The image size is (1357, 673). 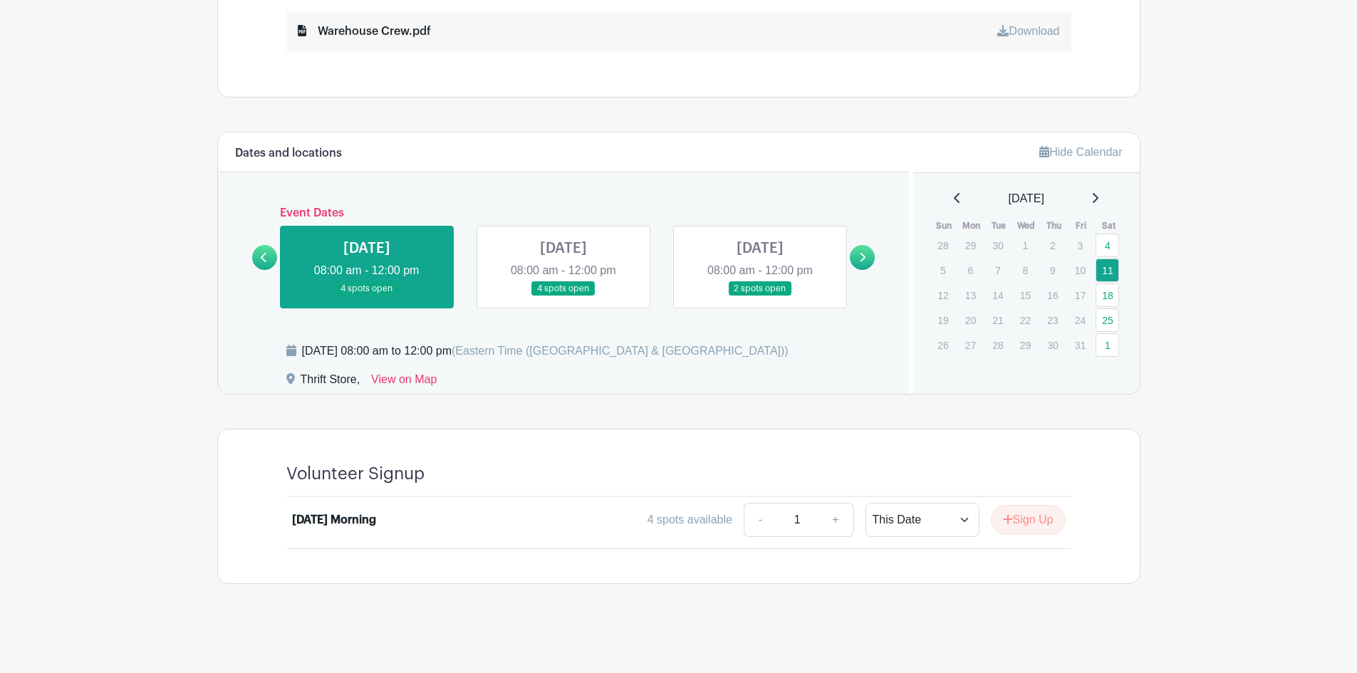 What do you see at coordinates (1080, 320) in the screenshot?
I see `p: 24` at bounding box center [1080, 320].